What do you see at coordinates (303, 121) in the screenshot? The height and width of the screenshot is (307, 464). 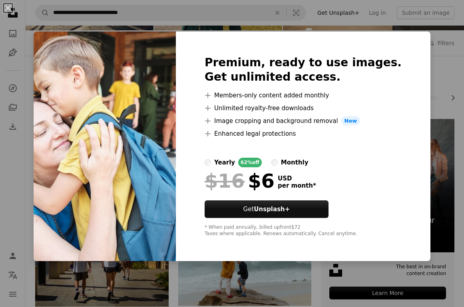 I see `li: Image cropping and background removal` at bounding box center [303, 121].